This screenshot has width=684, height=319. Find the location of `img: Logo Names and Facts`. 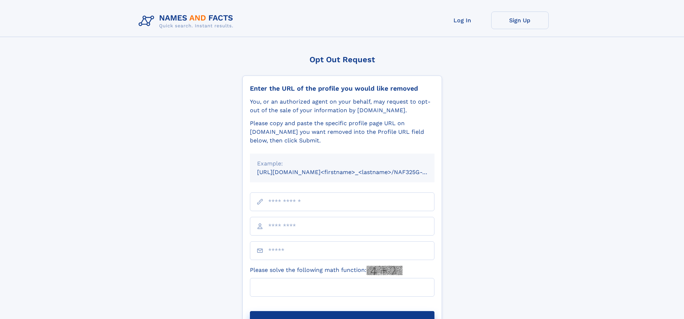

img: Logo Names and Facts is located at coordinates (188, 21).